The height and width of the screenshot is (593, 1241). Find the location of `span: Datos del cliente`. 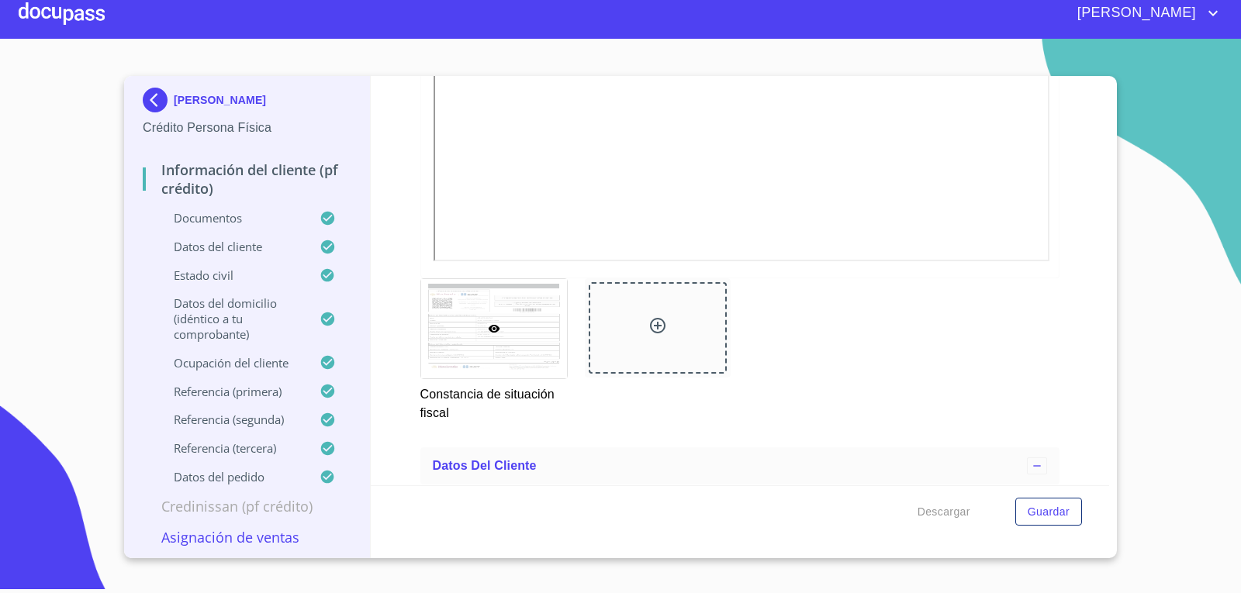

span: Datos del cliente is located at coordinates (485, 465).